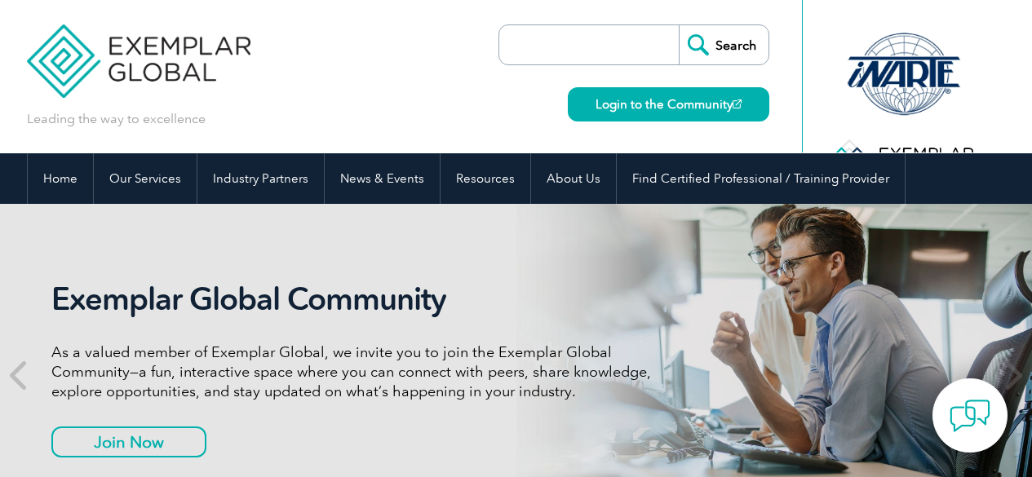 Image resolution: width=1032 pixels, height=477 pixels. What do you see at coordinates (260, 179) in the screenshot?
I see `a: Industry Partners` at bounding box center [260, 179].